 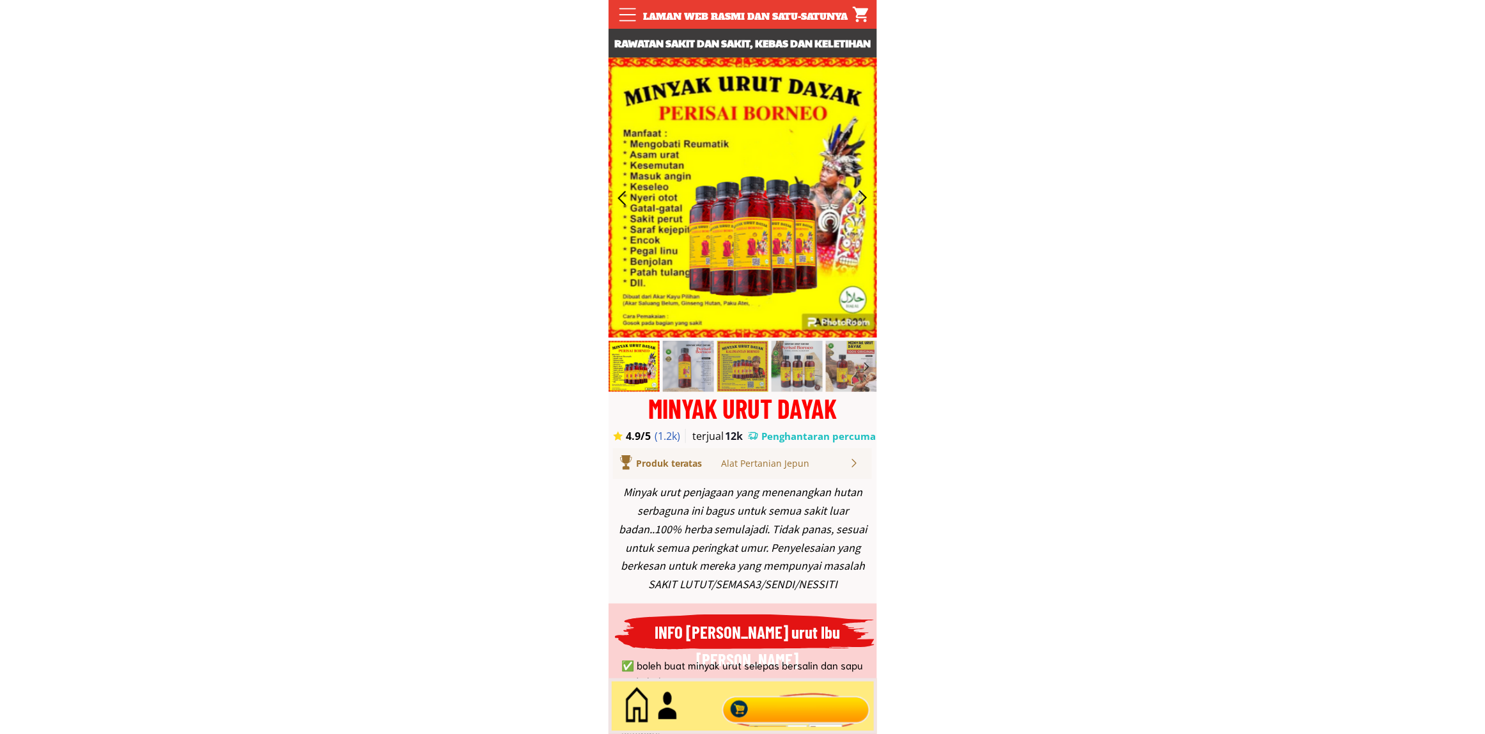 I want to click on div: Minyak urut penjagaan yang menenangkan hutan serbaguna ini bagus untuk semua sakit luar badan..10..., so click(x=743, y=538).